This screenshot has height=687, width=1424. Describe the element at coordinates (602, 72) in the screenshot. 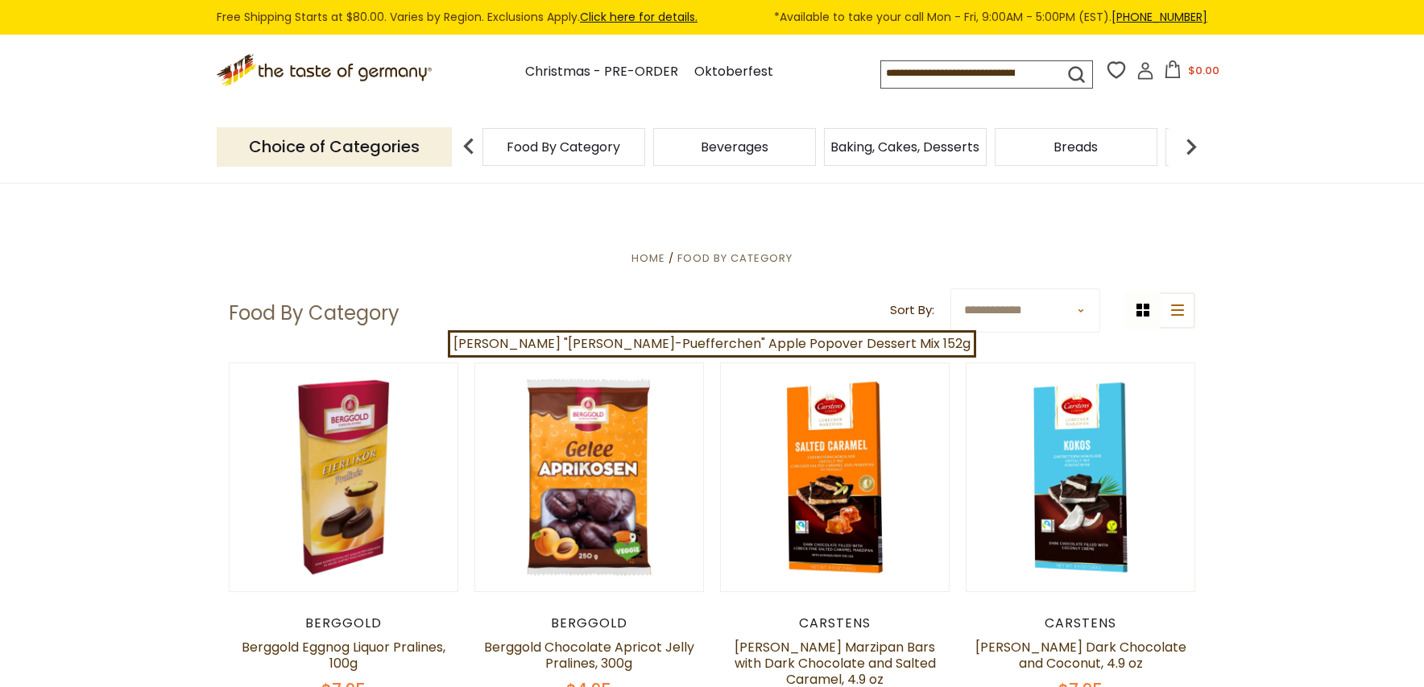

I see `a: Christmas - PRE-ORDER` at that location.